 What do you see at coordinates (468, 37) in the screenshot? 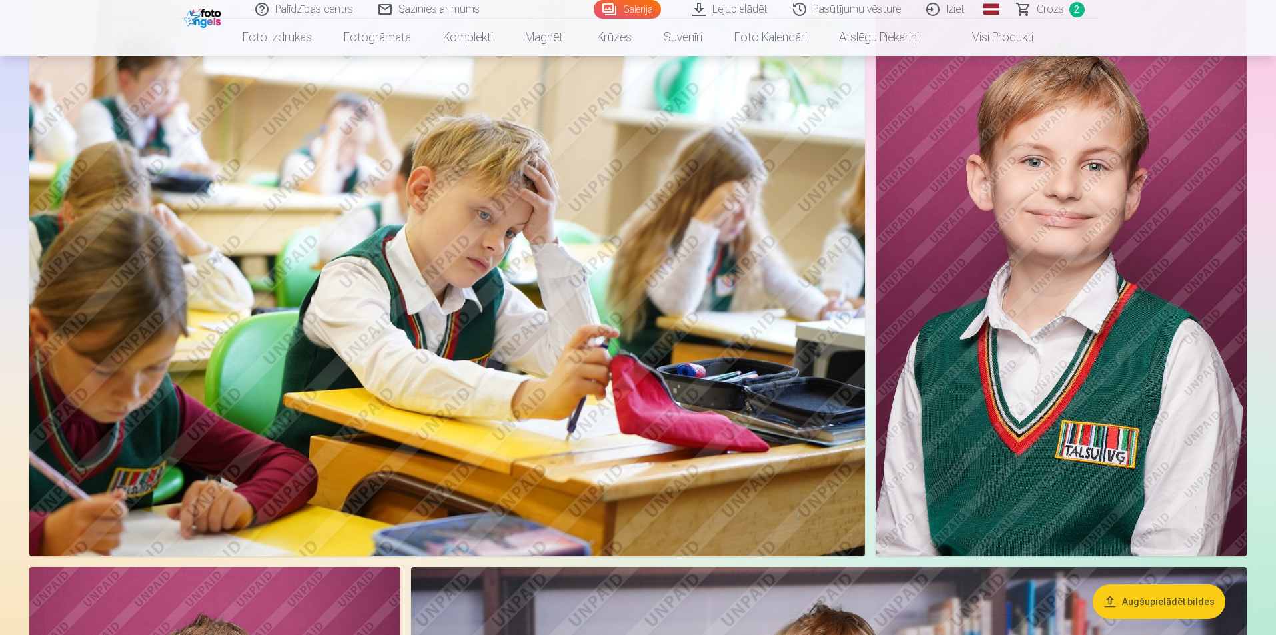
I see `a: Komplekti` at bounding box center [468, 37].